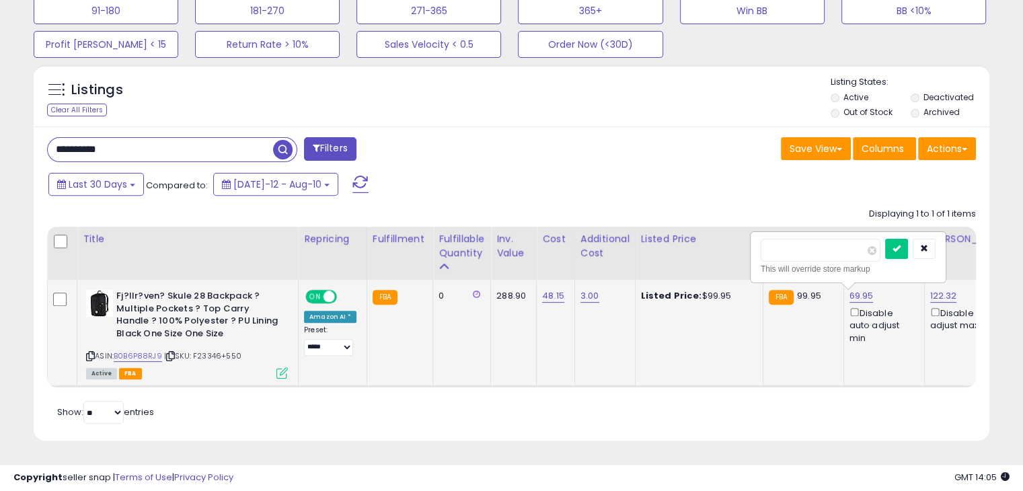 The height and width of the screenshot is (491, 1023). I want to click on a: Privacy Policy, so click(204, 477).